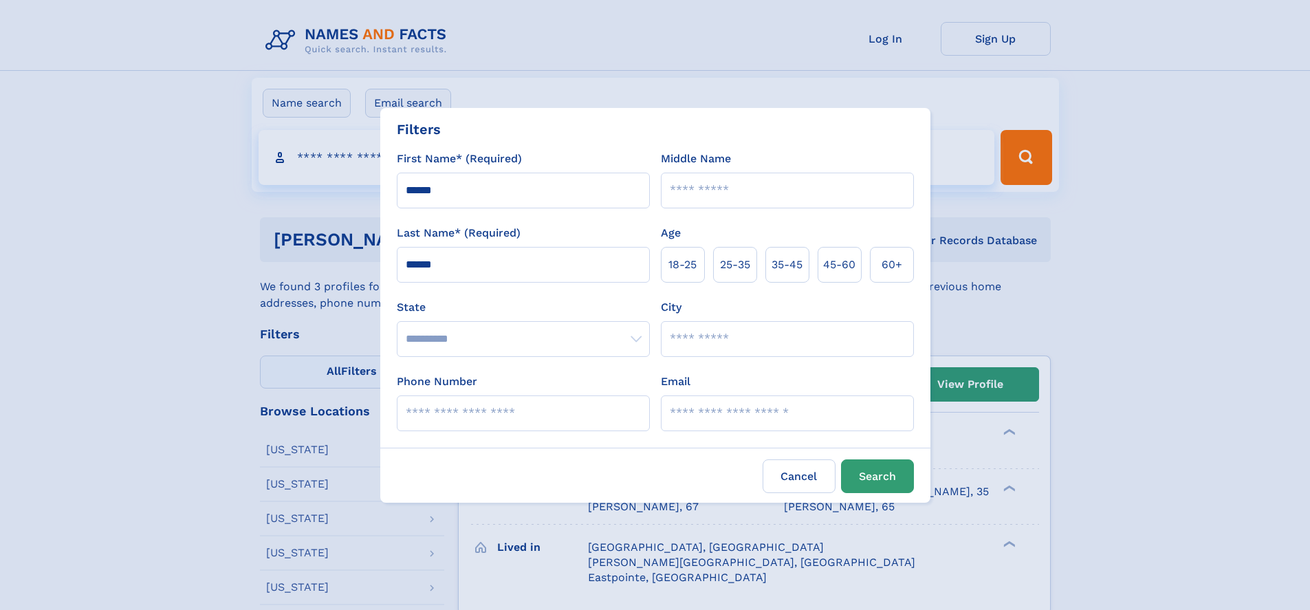 The image size is (1310, 610). Describe the element at coordinates (787, 265) in the screenshot. I see `span: 35‑45` at that location.